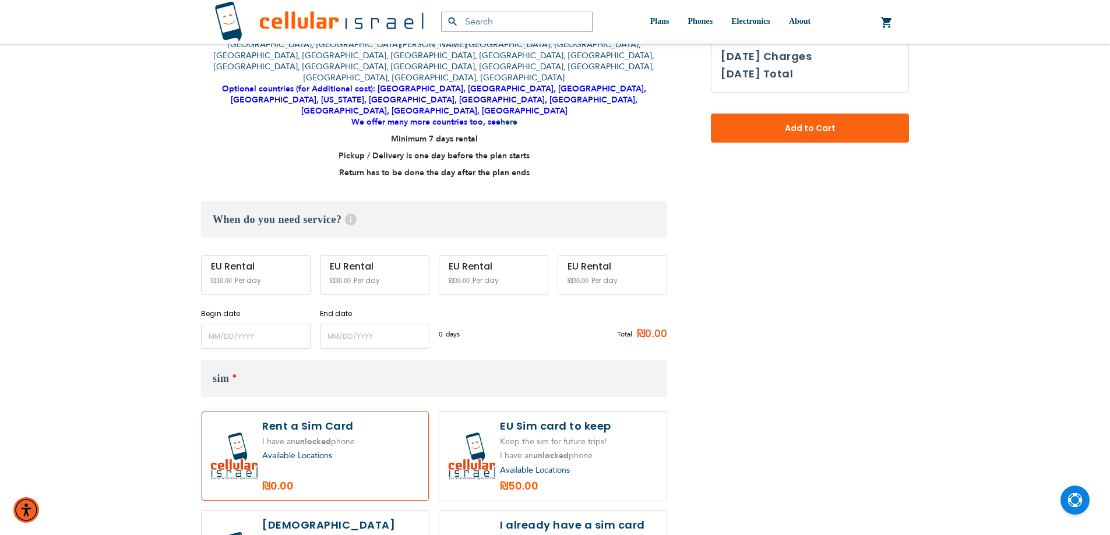 The height and width of the screenshot is (535, 1110). Describe the element at coordinates (319, 22) in the screenshot. I see `img: Cellular Israel Logo` at that location.